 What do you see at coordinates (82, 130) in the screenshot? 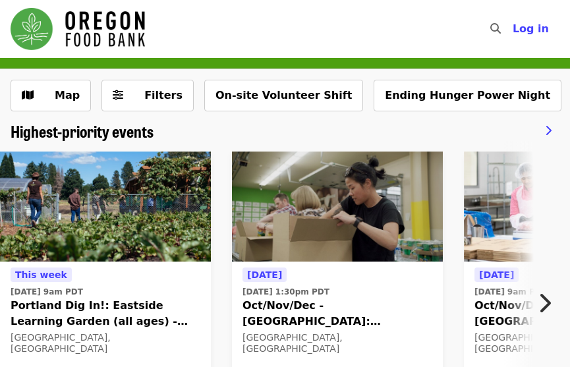
I see `span: Highest-priority events` at bounding box center [82, 130].